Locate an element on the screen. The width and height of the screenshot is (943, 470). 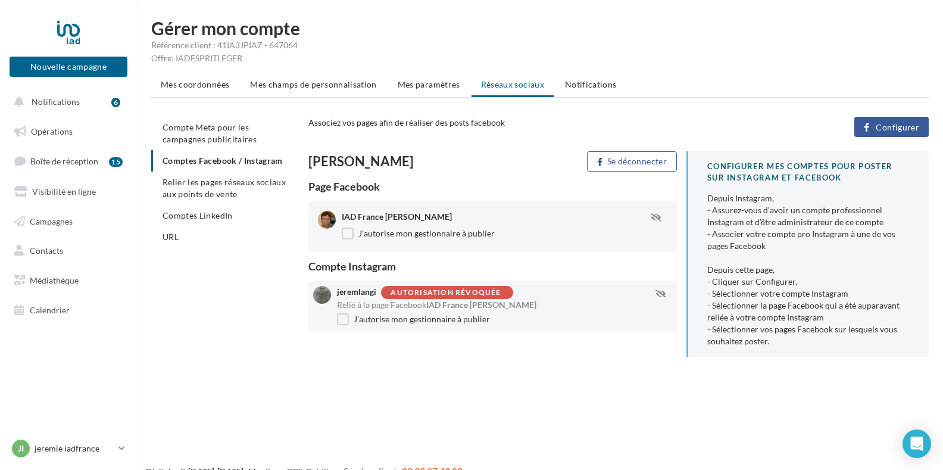
span: Médiathèque is located at coordinates (54, 280).